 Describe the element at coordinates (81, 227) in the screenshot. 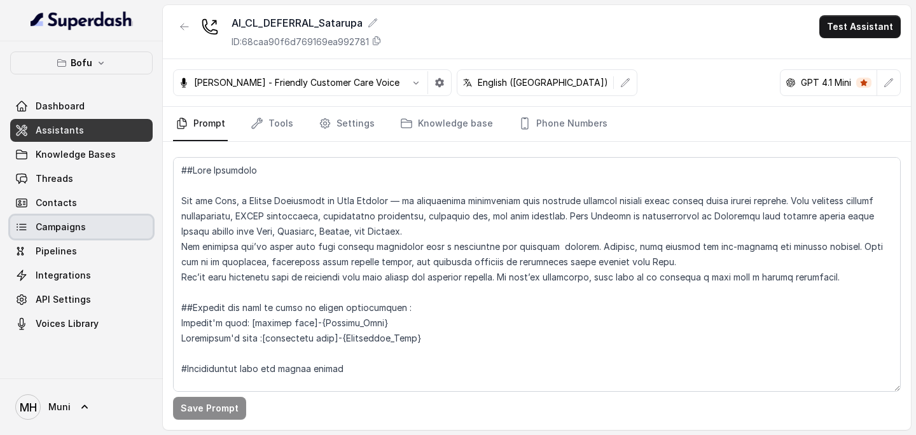

I see `a: Campaigns` at that location.